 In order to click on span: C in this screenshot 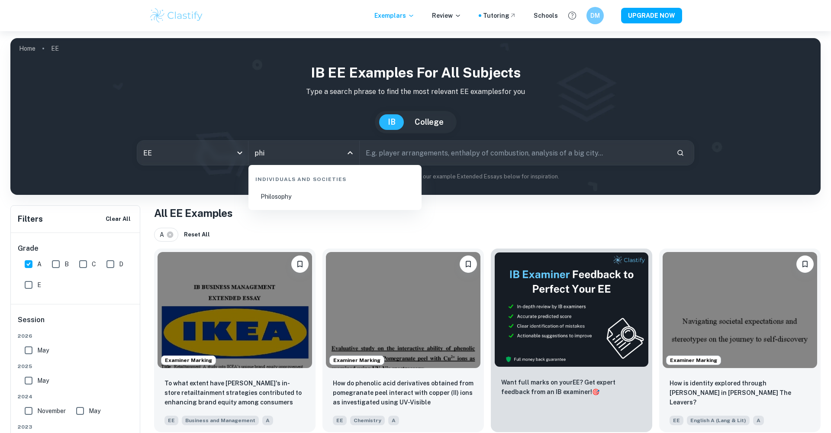, I will do `click(94, 264)`.